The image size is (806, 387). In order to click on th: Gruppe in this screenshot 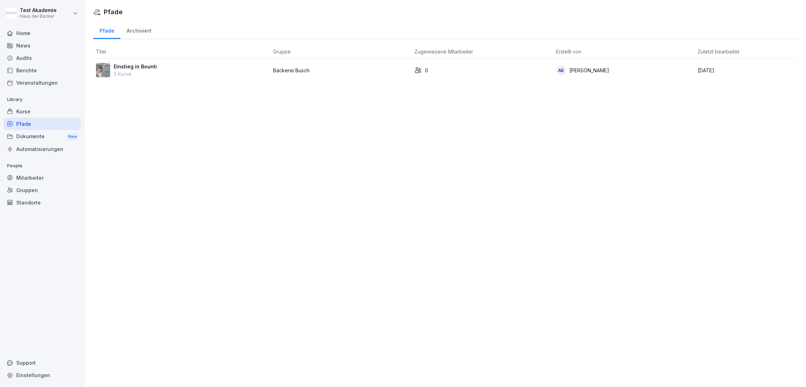, I will do `click(341, 52)`.